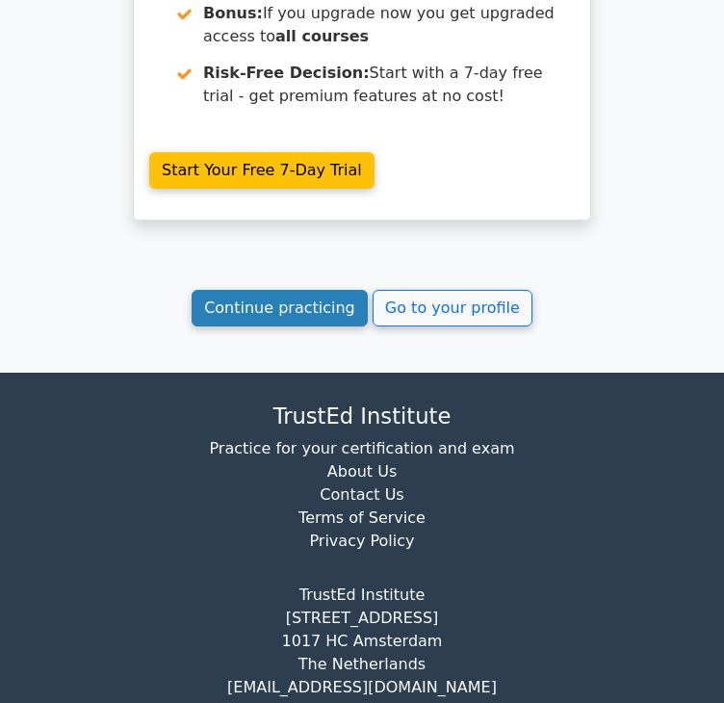 This screenshot has height=703, width=724. Describe the element at coordinates (452, 308) in the screenshot. I see `a: Go to your profile` at that location.